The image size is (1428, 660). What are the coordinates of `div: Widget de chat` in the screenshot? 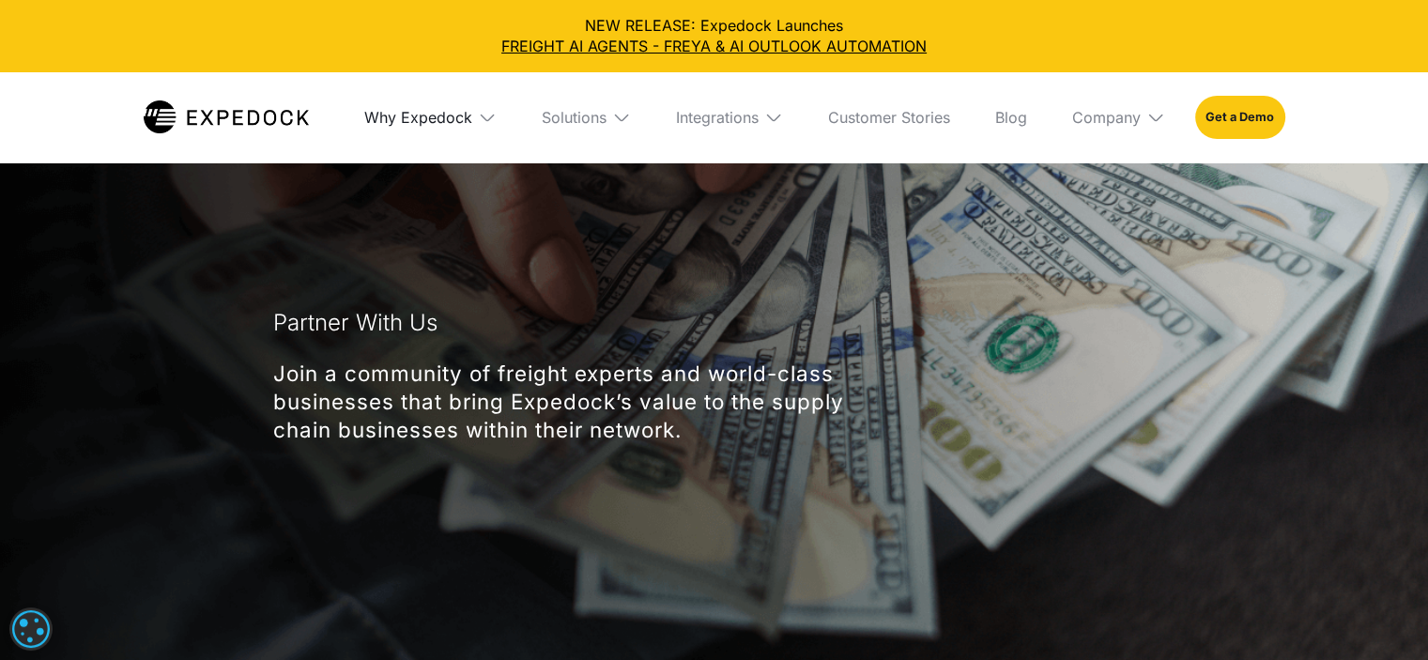 It's located at (1271, 559).